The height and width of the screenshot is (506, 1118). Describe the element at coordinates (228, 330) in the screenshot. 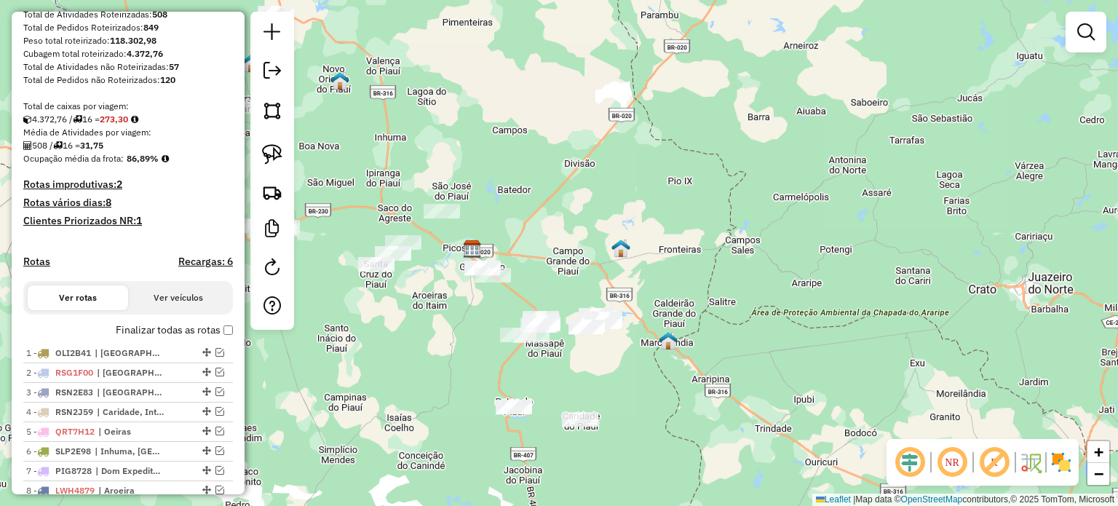

I see `input: Finalizar todas as rotas` at that location.